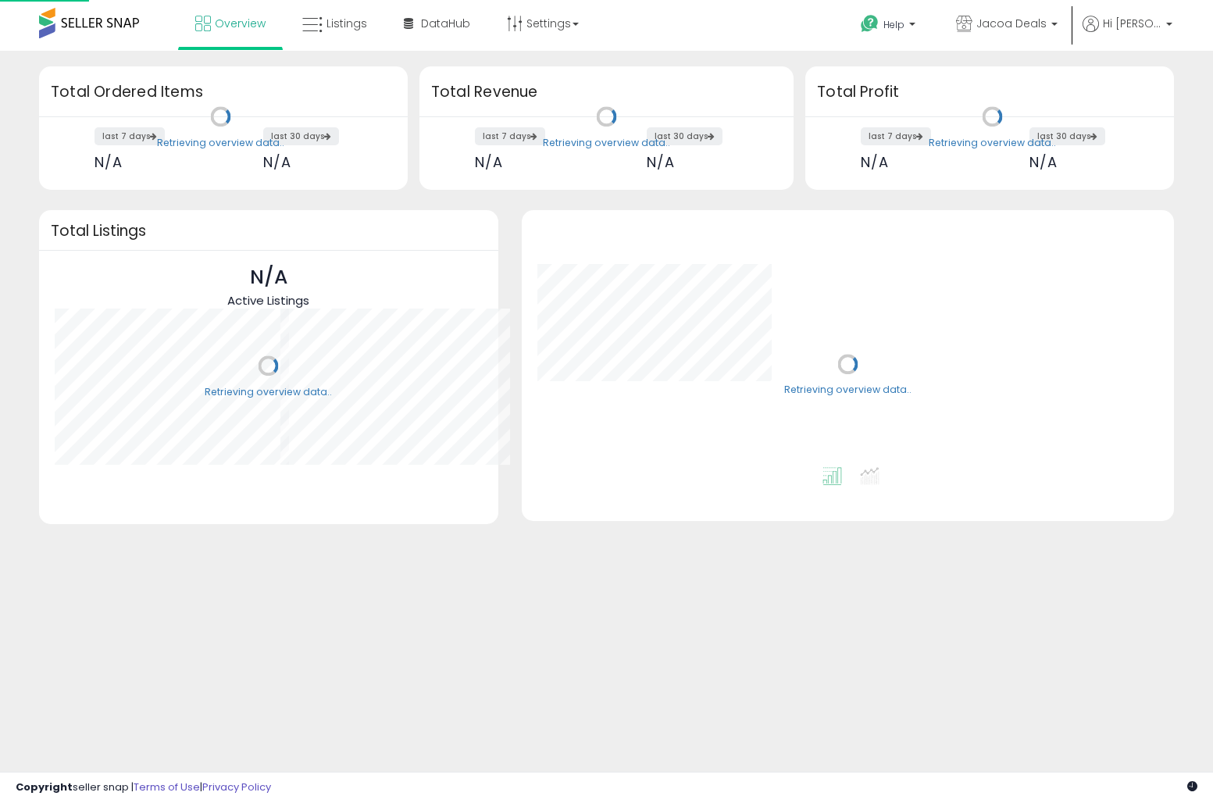 The image size is (1213, 803). I want to click on i: Get Help, so click(869, 23).